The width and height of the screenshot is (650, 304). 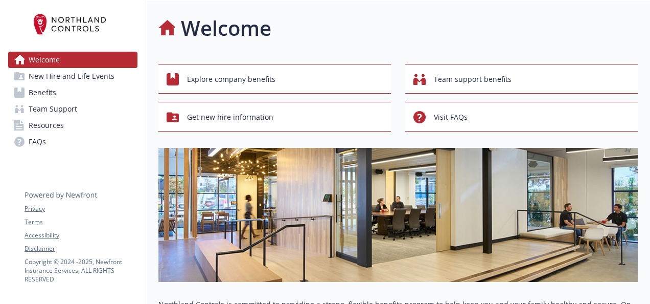 What do you see at coordinates (230, 117) in the screenshot?
I see `span: Get new hire information` at bounding box center [230, 117].